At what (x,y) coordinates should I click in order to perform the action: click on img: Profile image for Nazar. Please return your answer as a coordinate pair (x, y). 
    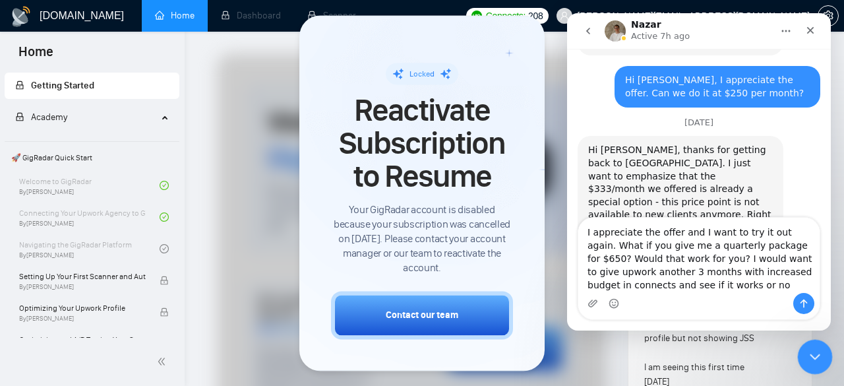
    Looking at the image, I should click on (48, 18).